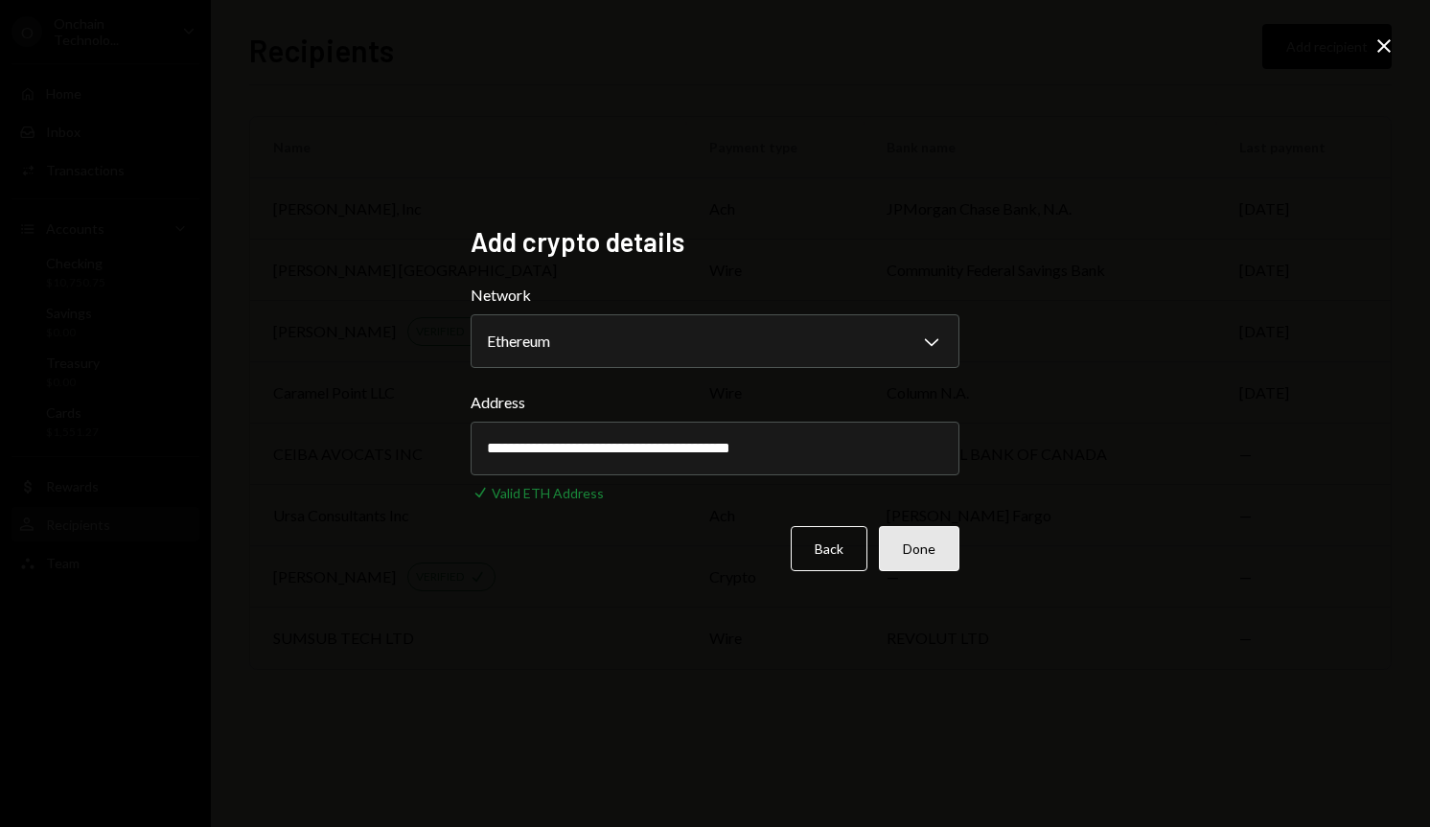 This screenshot has width=1430, height=827. What do you see at coordinates (715, 341) in the screenshot?
I see `button: Network` at bounding box center [715, 341].